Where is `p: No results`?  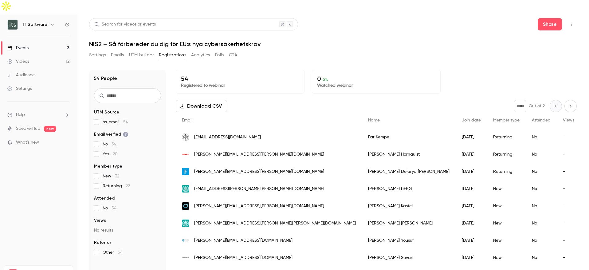
p: No results is located at coordinates (128, 230).